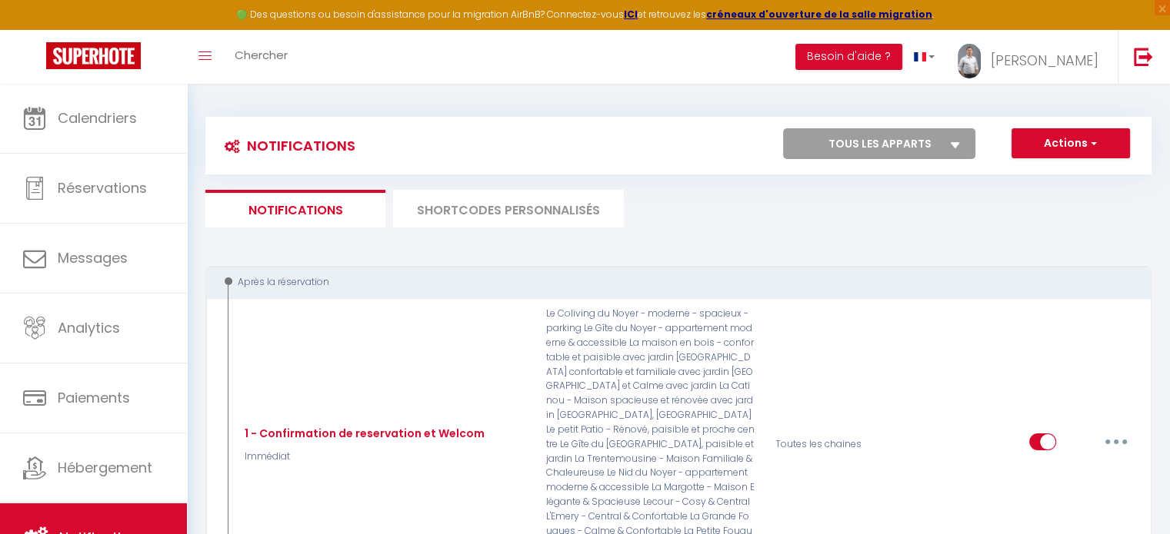 The height and width of the screenshot is (534, 1170). I want to click on span: Hébergement, so click(105, 468).